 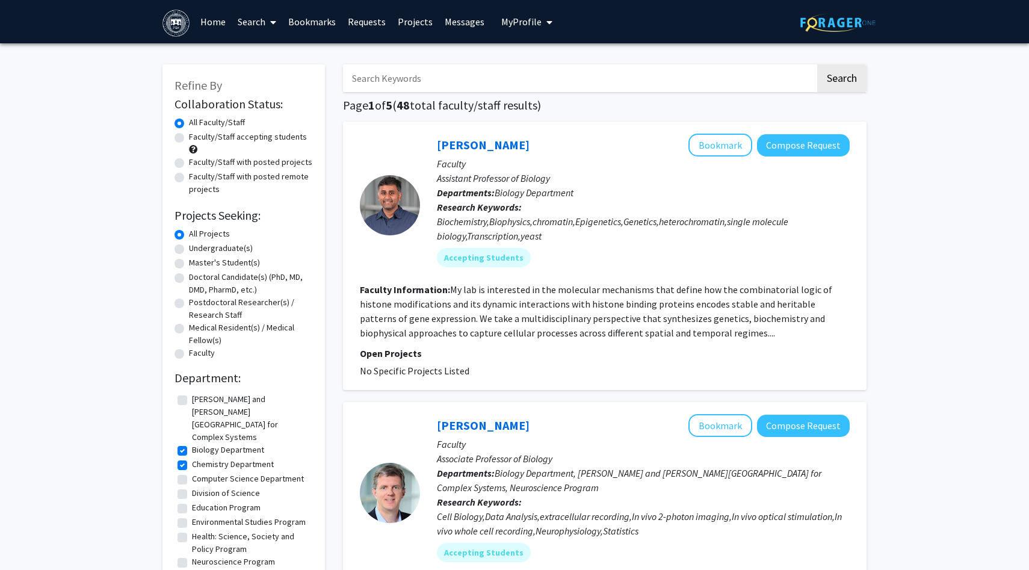 What do you see at coordinates (403, 105) in the screenshot?
I see `span: 48` at bounding box center [403, 105].